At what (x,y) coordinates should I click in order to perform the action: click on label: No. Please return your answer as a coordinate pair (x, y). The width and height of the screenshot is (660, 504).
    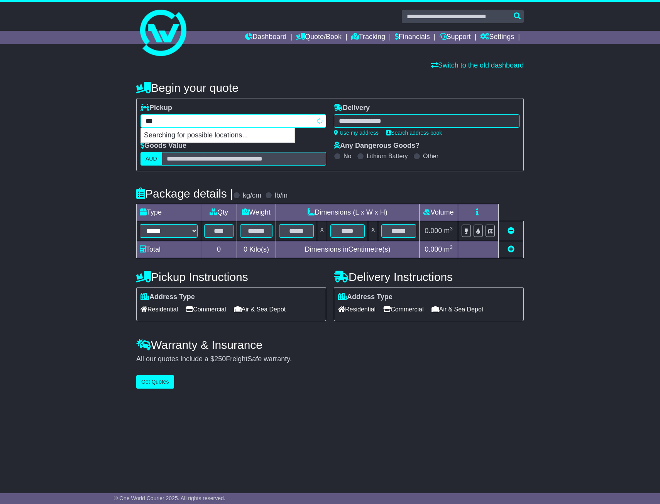
    Looking at the image, I should click on (347, 156).